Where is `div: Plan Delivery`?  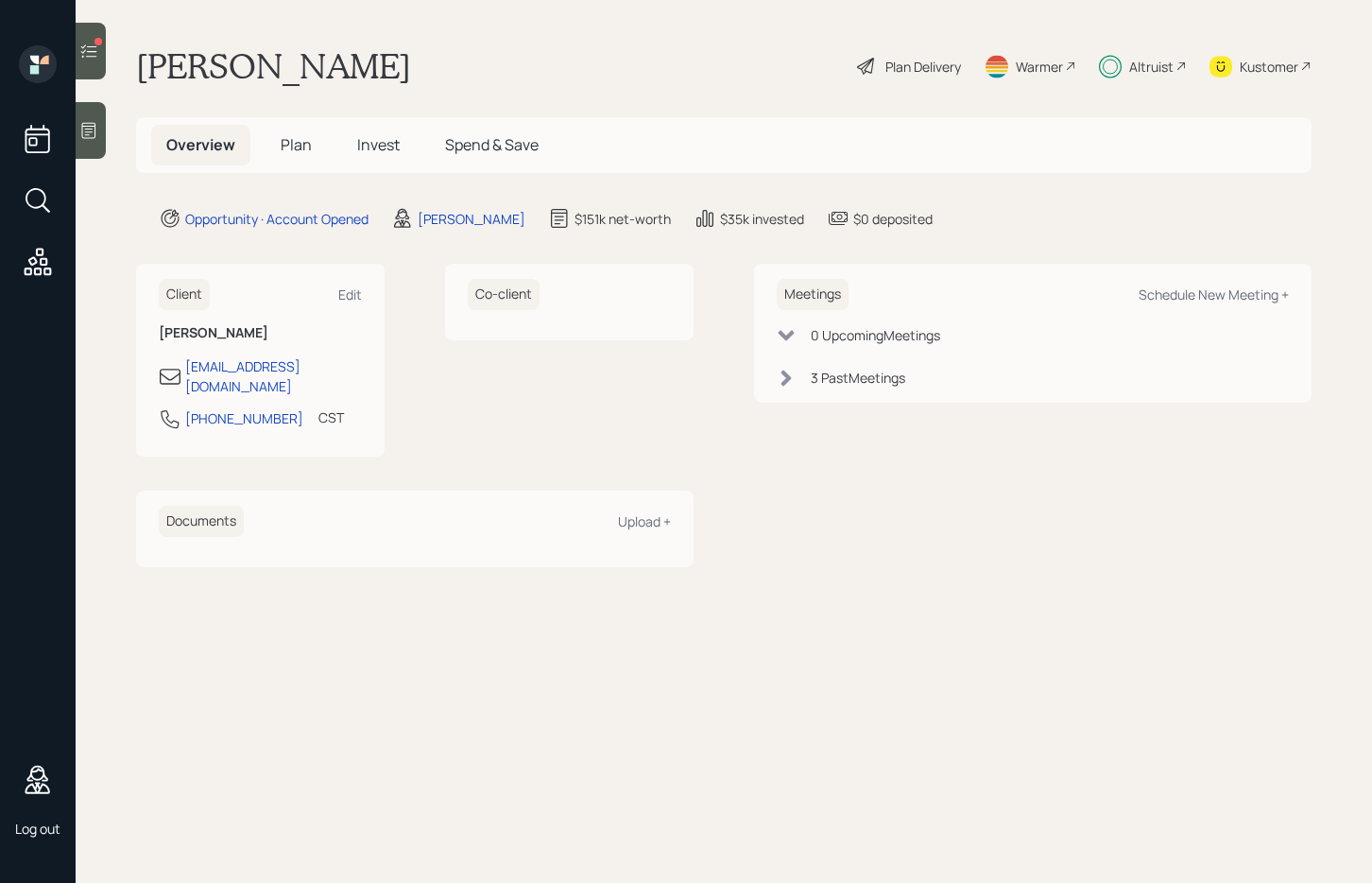 div: Plan Delivery is located at coordinates (923, 67).